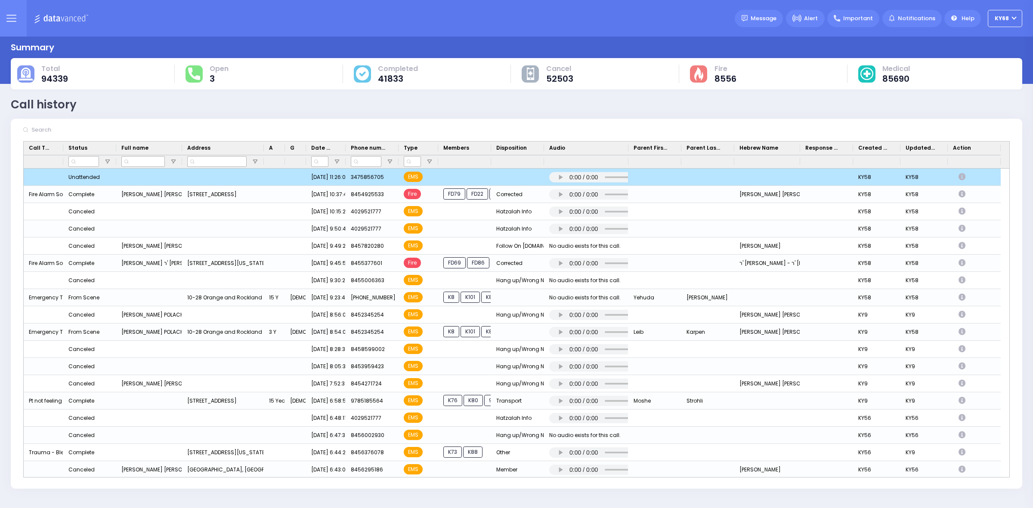 This screenshot has width=1033, height=508. Describe the element at coordinates (557, 148) in the screenshot. I see `span: Audio` at that location.